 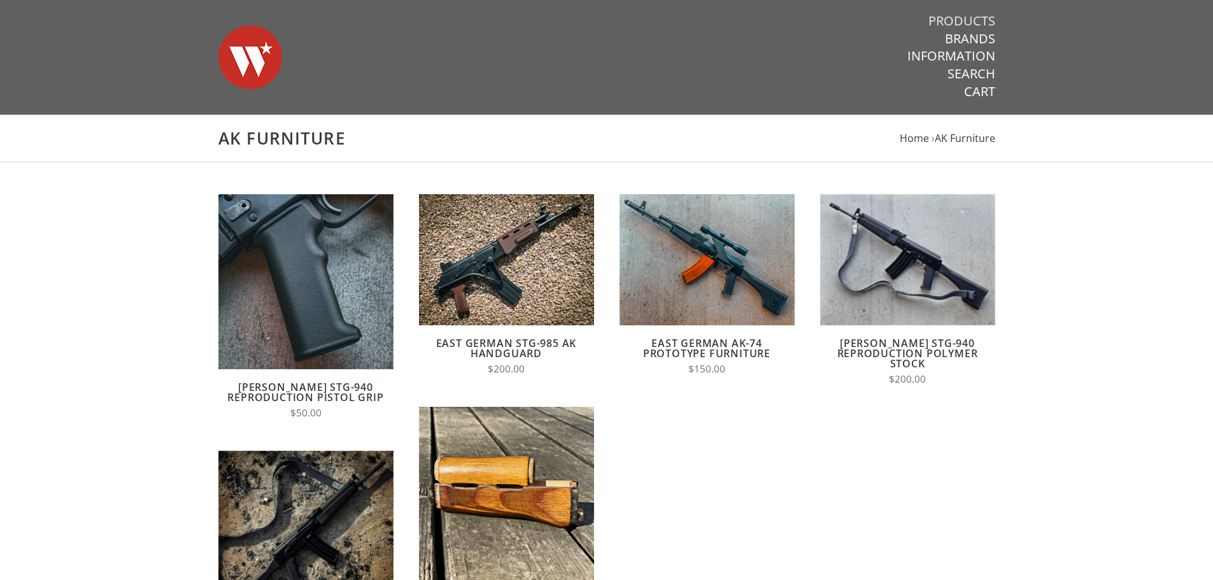 What do you see at coordinates (506, 348) in the screenshot?
I see `a: East German STG-985 AK Handguard` at bounding box center [506, 348].